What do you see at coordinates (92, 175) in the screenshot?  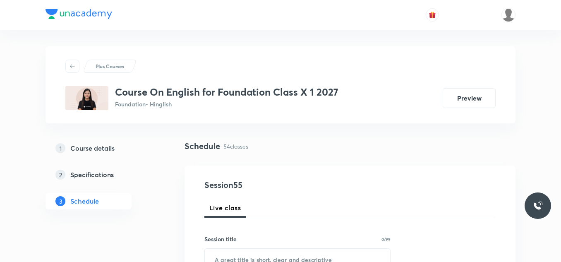 I see `h5: Specifications` at bounding box center [92, 175].